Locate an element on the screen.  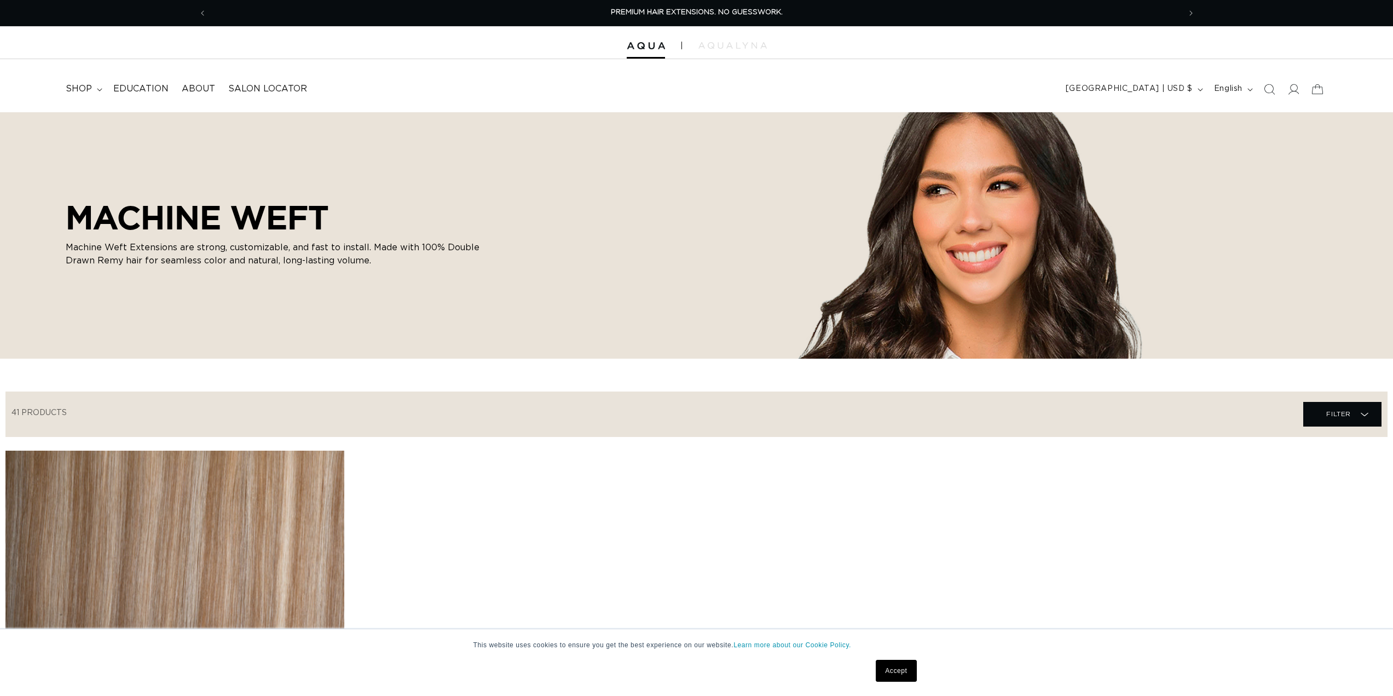
span: 41 products is located at coordinates (39, 413).